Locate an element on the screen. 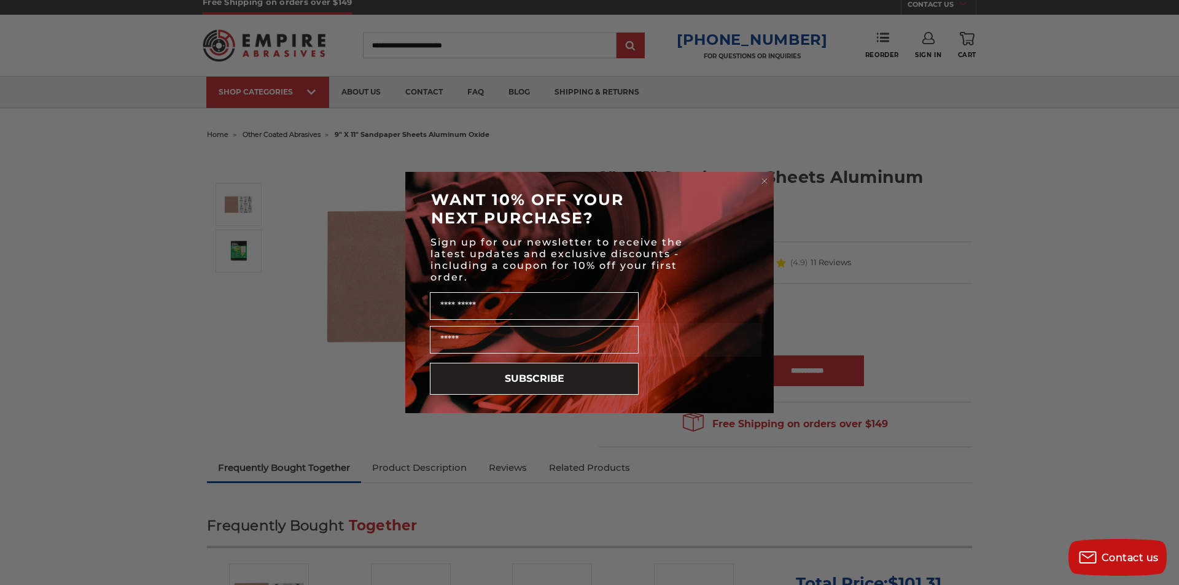 The image size is (1179, 585). button: Close dialog is located at coordinates (764, 181).